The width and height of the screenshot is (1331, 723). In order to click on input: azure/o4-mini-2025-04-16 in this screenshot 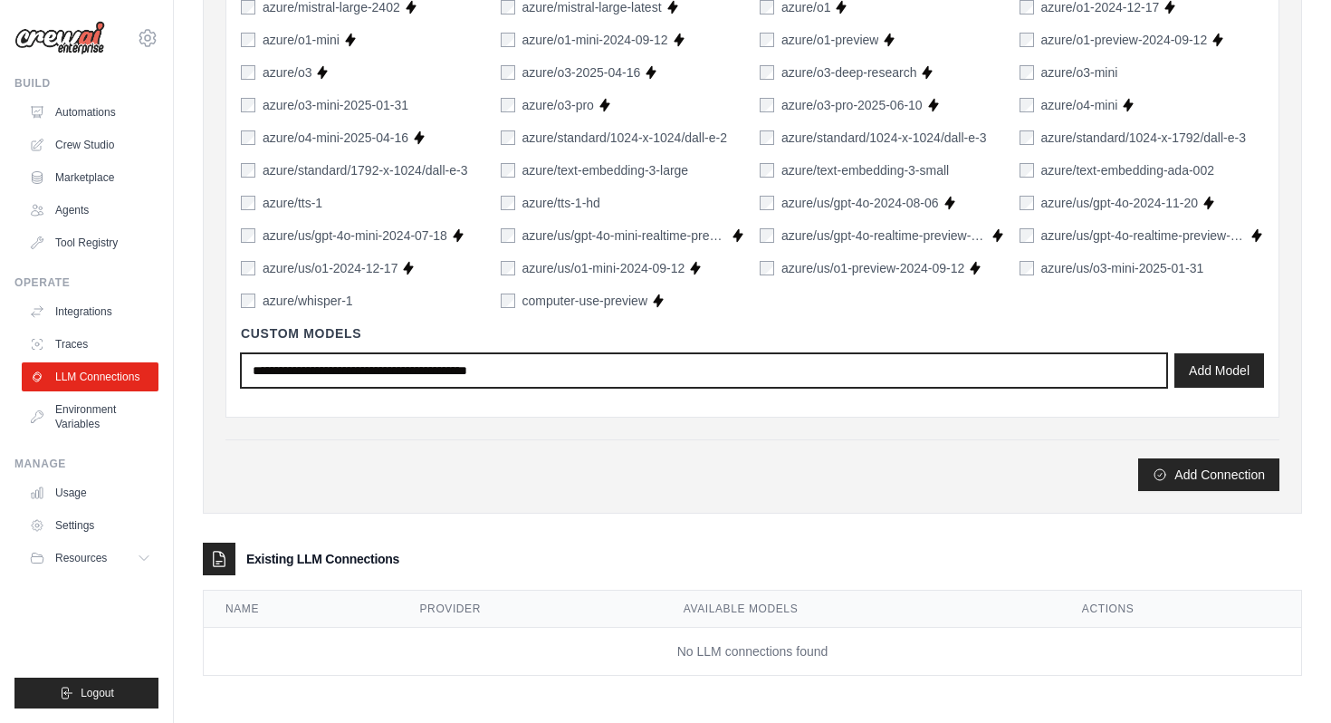, I will do `click(248, 138)`.